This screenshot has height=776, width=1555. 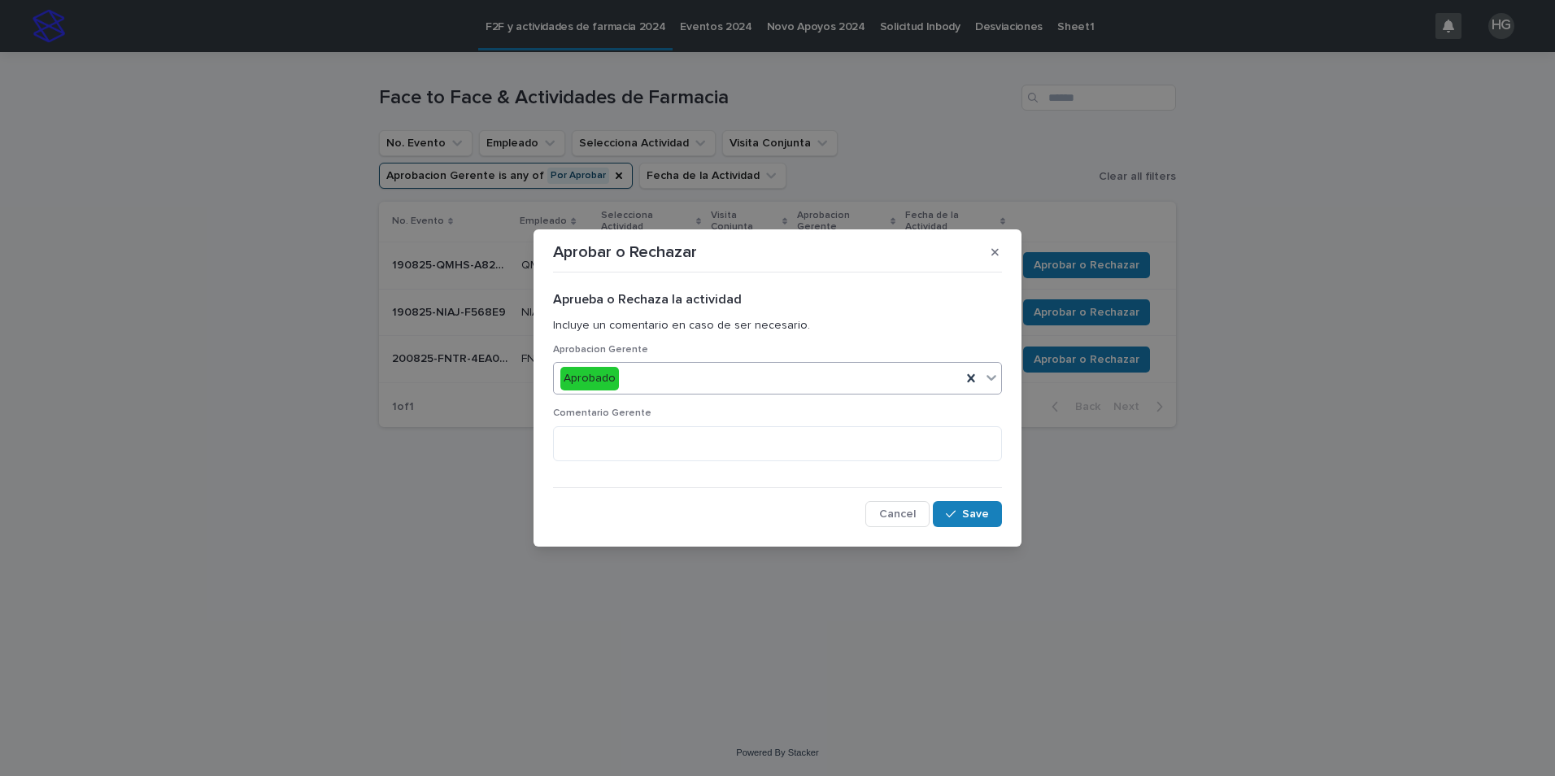 I want to click on span: Cancel, so click(x=897, y=514).